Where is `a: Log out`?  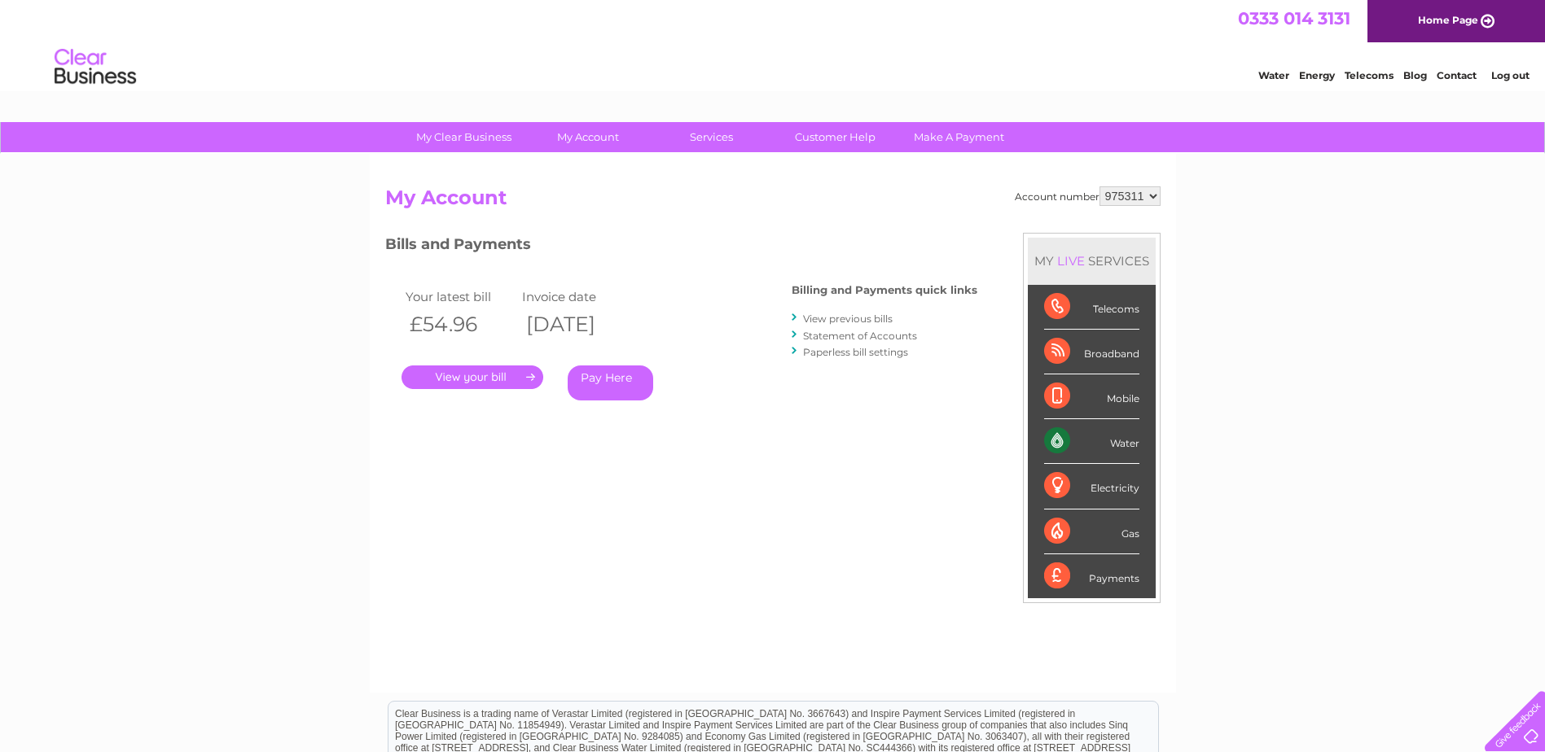 a: Log out is located at coordinates (1510, 75).